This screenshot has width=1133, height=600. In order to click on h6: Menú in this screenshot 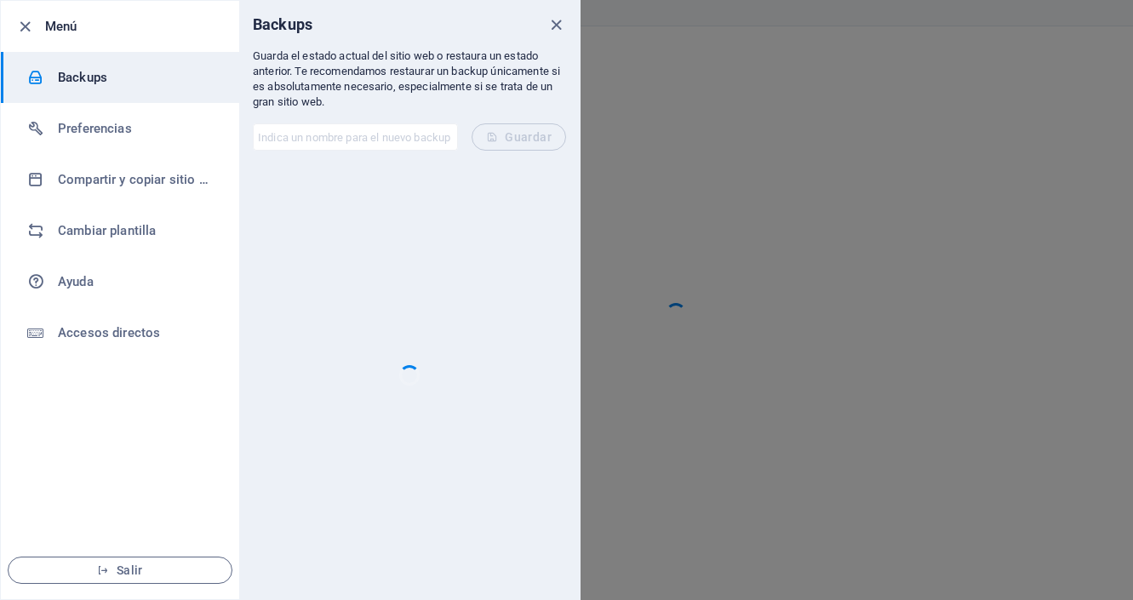, I will do `click(135, 26)`.